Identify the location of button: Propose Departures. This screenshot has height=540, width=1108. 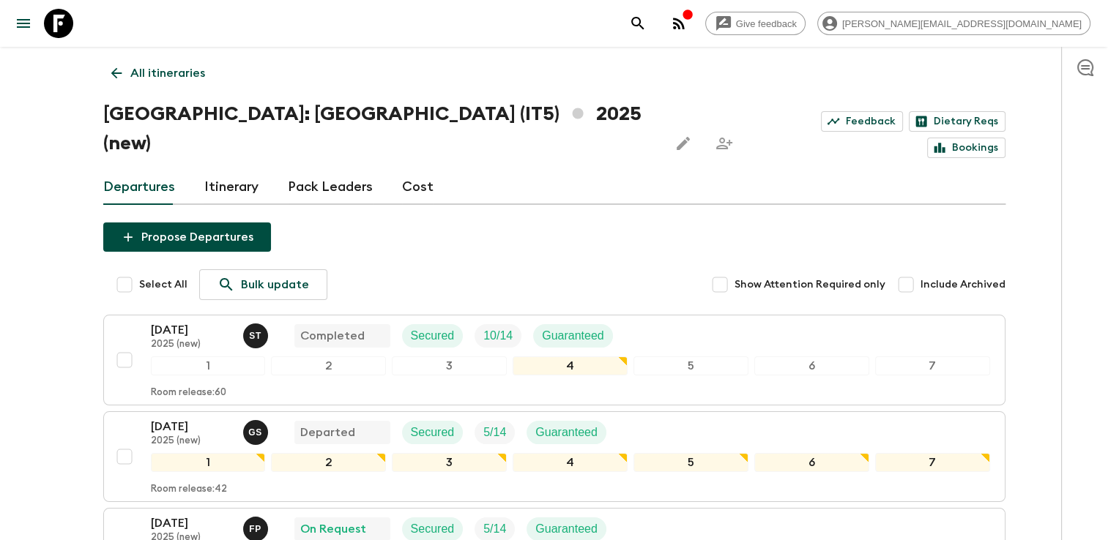
(187, 237).